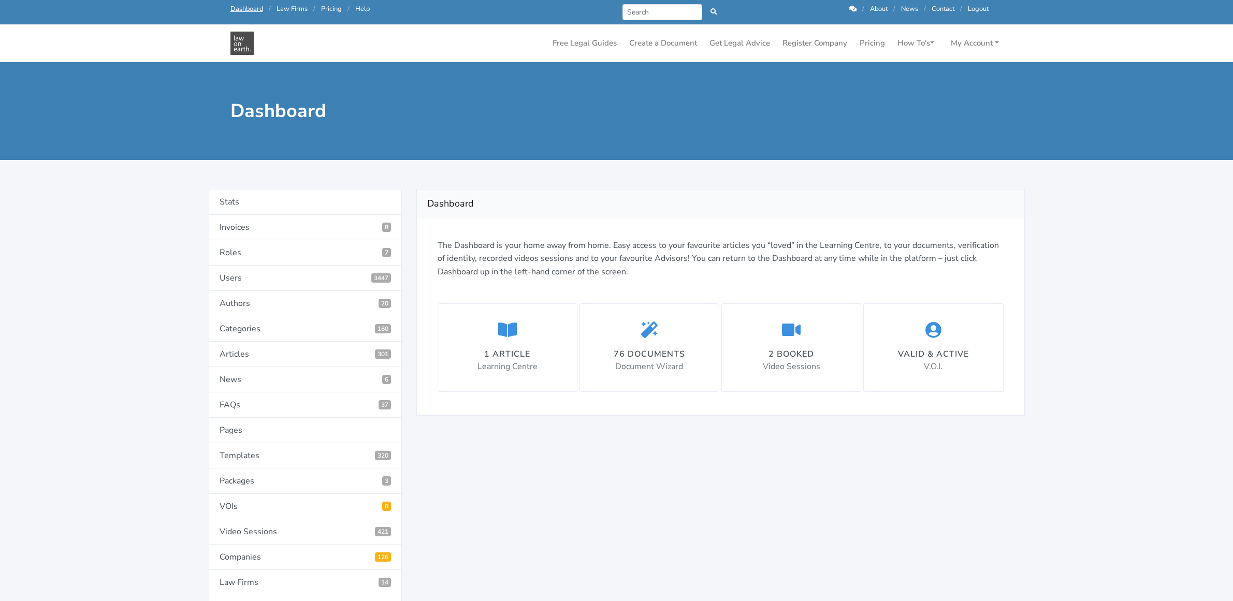  Describe the element at coordinates (305, 329) in the screenshot. I see `a: Categories160` at that location.